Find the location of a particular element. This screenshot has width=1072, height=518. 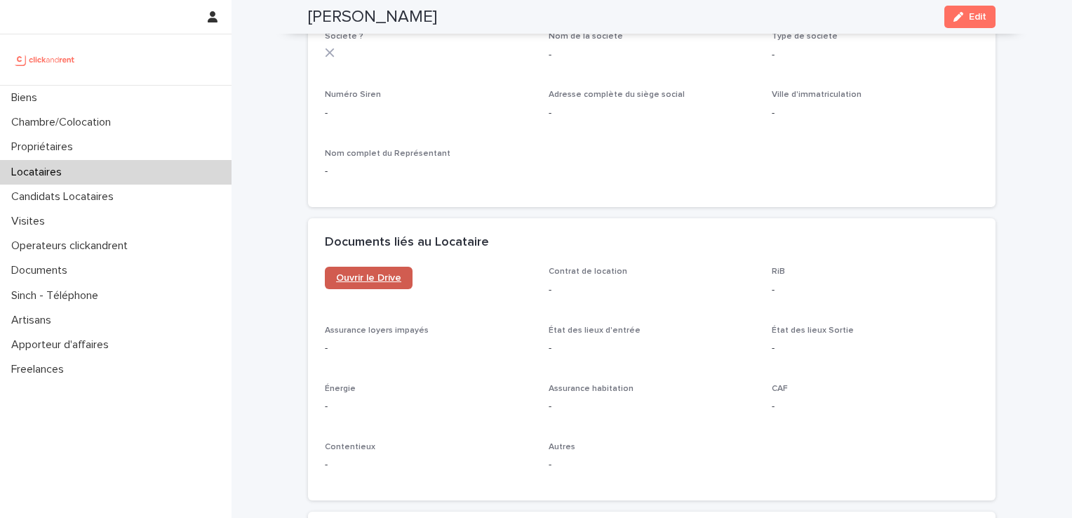

p: Artisans is located at coordinates (34, 320).